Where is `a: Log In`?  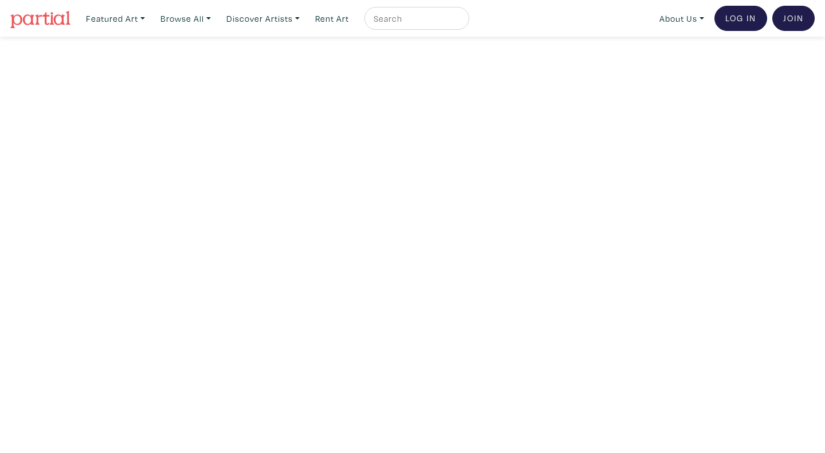 a: Log In is located at coordinates (741, 18).